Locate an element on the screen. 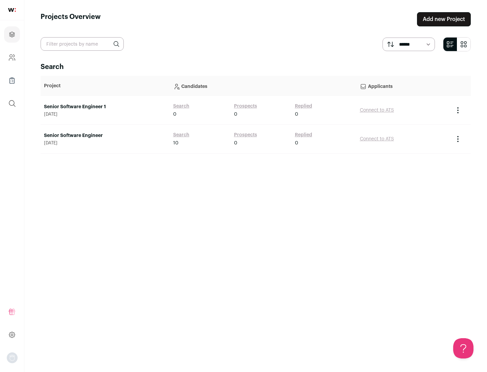 The height and width of the screenshot is (372, 487). a: Senior Software Engineer 1 is located at coordinates (105, 107).